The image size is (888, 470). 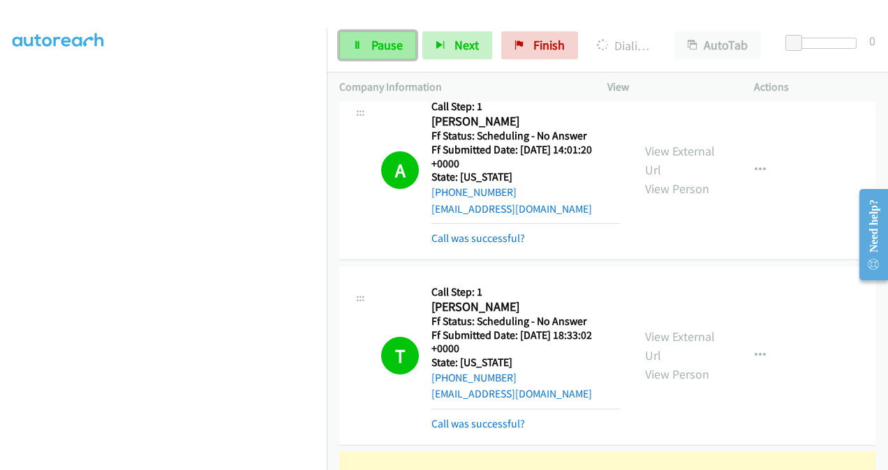 I want to click on span: Pause, so click(x=387, y=45).